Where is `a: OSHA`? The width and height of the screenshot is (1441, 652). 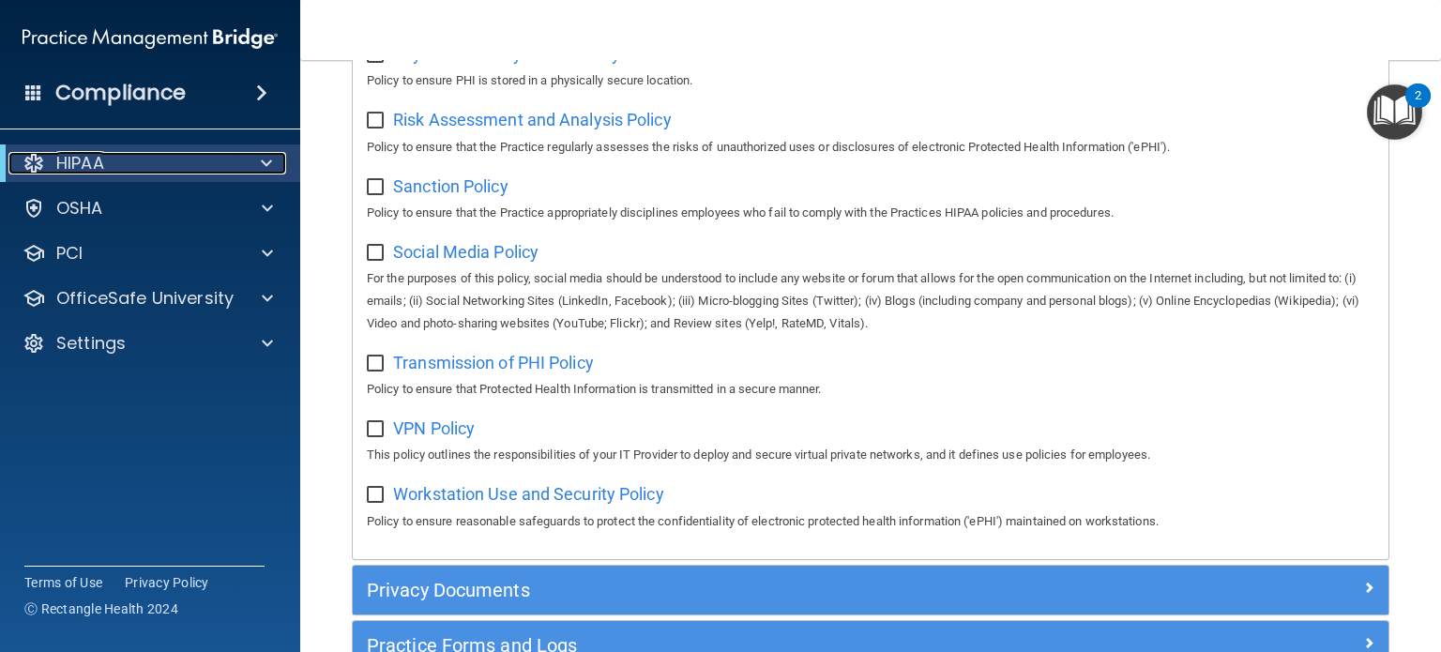 a: OSHA is located at coordinates (147, 208).